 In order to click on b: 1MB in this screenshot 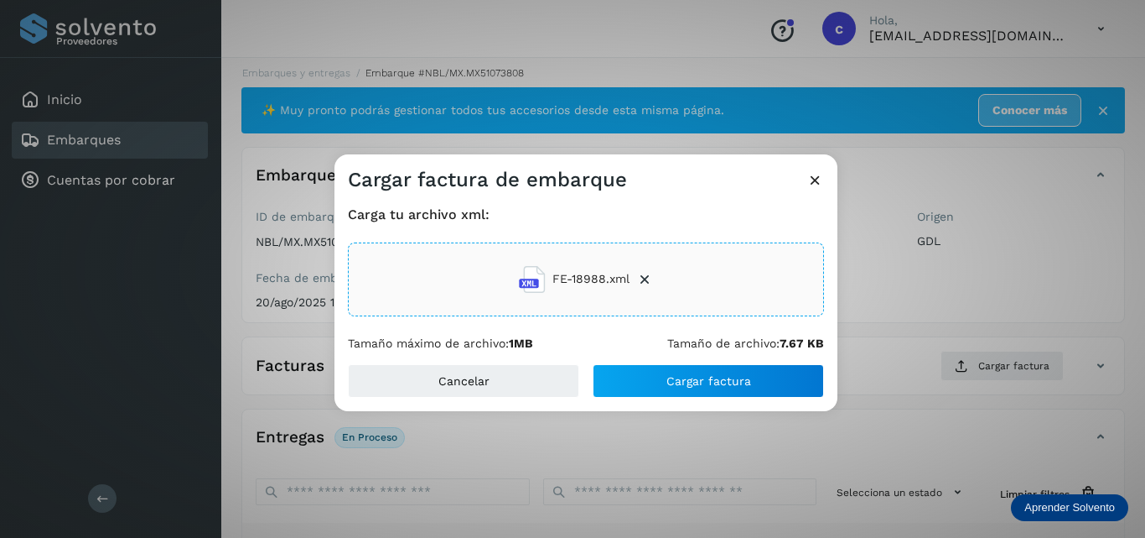, I will do `click(521, 343)`.